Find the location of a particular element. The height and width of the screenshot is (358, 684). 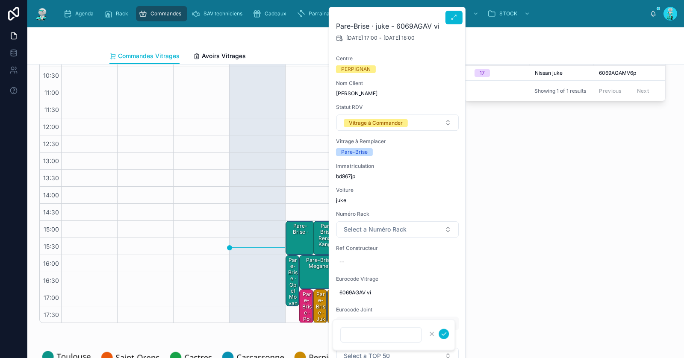

a: Nissan juke is located at coordinates (561, 73).